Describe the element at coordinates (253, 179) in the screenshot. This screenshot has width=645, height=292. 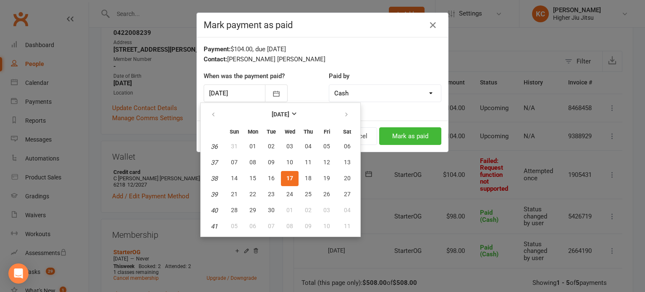
I see `button: 15` at that location.